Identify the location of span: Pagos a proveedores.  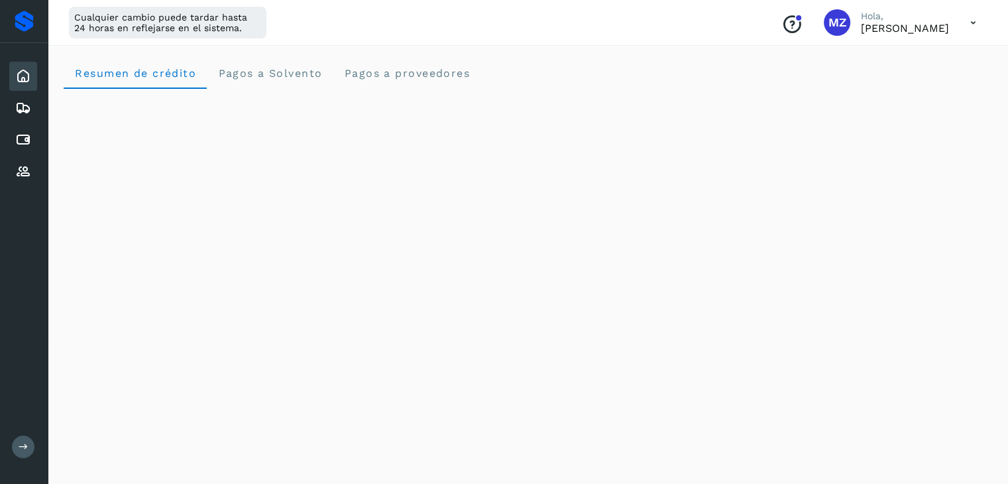
(406, 73).